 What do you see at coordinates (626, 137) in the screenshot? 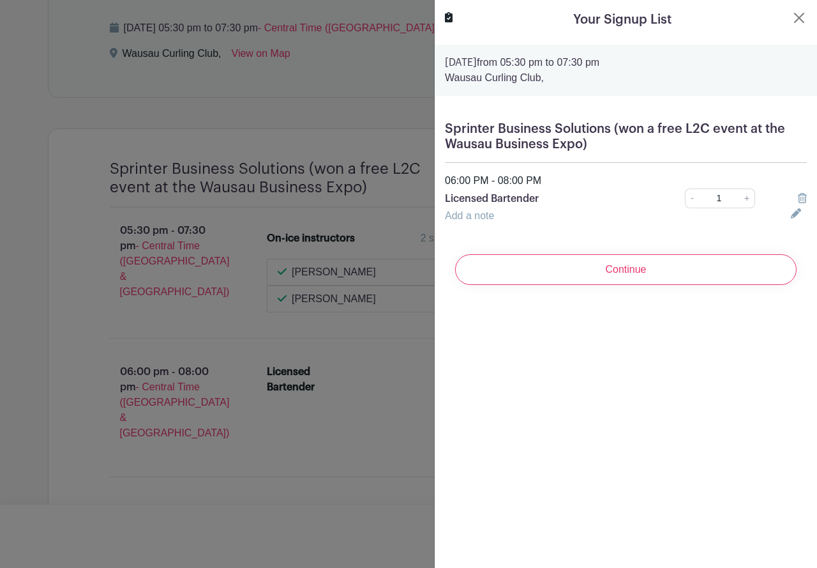
I see `h5: Sprinter Business Solutions (won a free L2C event at the Wausau Business Expo)` at bounding box center [626, 137].